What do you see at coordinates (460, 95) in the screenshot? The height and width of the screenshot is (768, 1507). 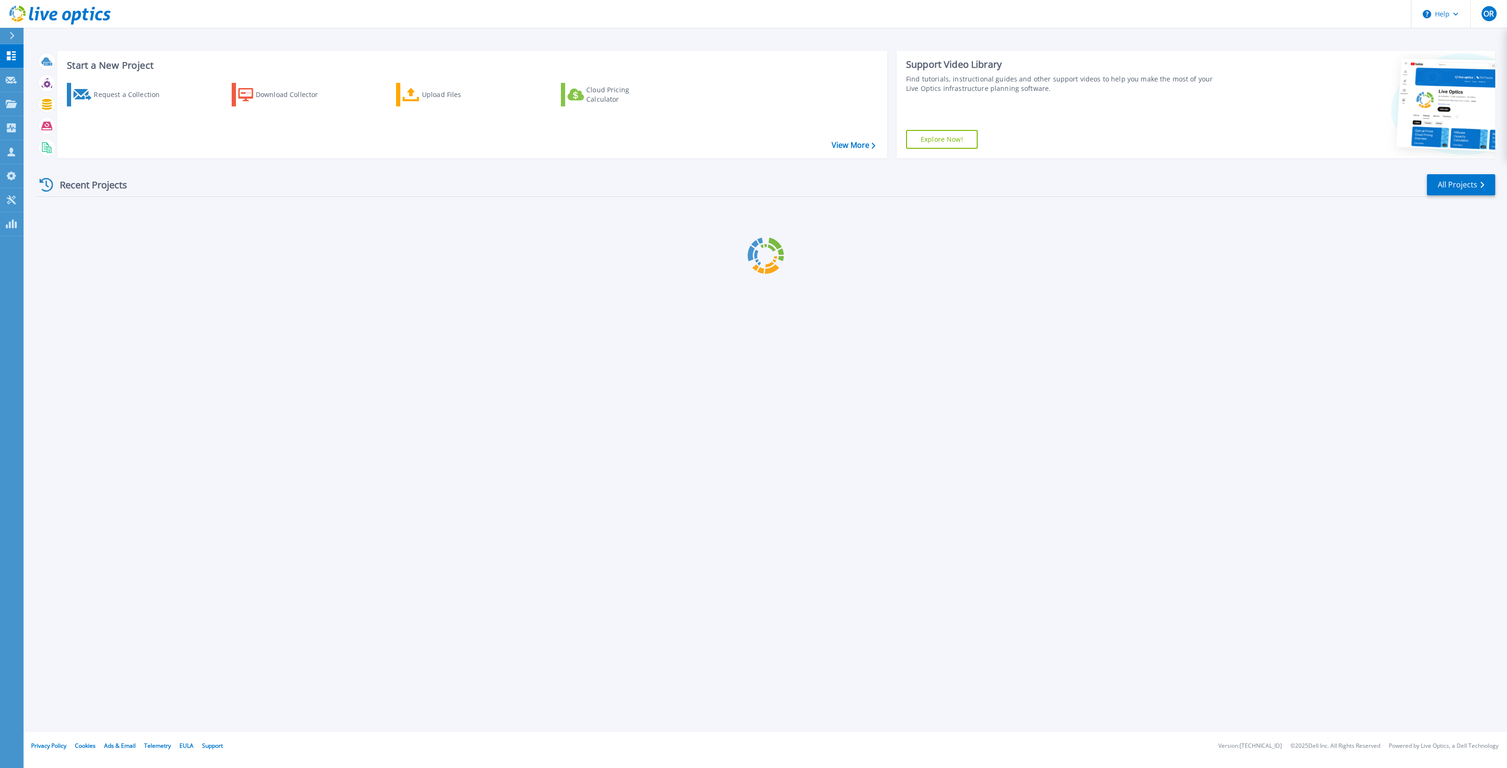 I see `div: Upload Files` at bounding box center [460, 95].